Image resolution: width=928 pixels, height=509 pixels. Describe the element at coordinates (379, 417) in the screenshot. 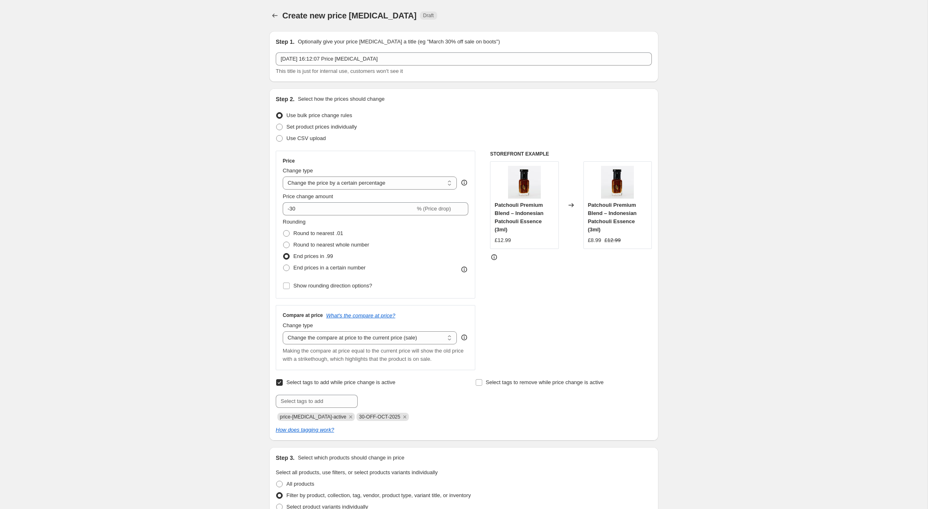

I see `span: 30-OFF-OCT-2025` at that location.